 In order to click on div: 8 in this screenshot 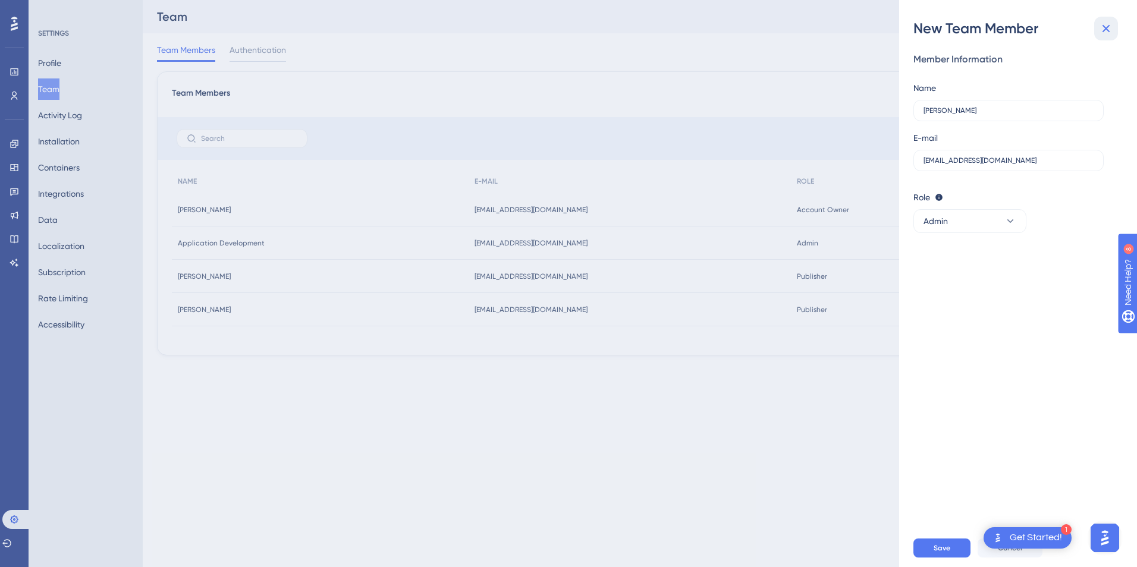, I will do `click(84, 11)`.